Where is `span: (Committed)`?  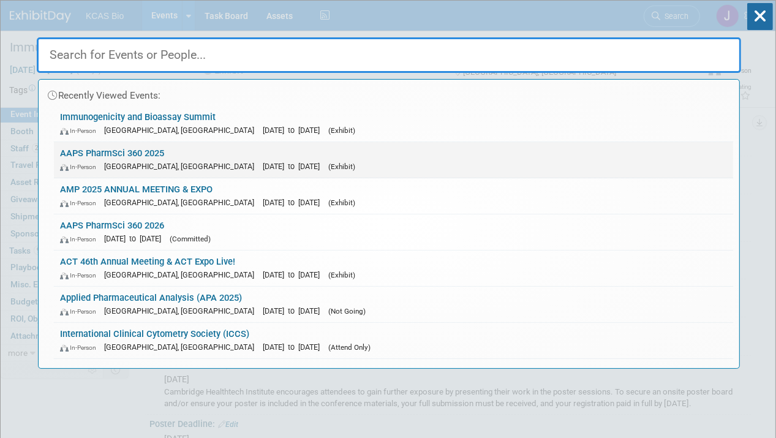 span: (Committed) is located at coordinates (190, 239).